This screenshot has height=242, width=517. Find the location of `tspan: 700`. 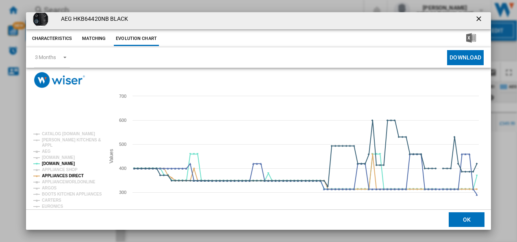

tspan: 700 is located at coordinates (123, 96).